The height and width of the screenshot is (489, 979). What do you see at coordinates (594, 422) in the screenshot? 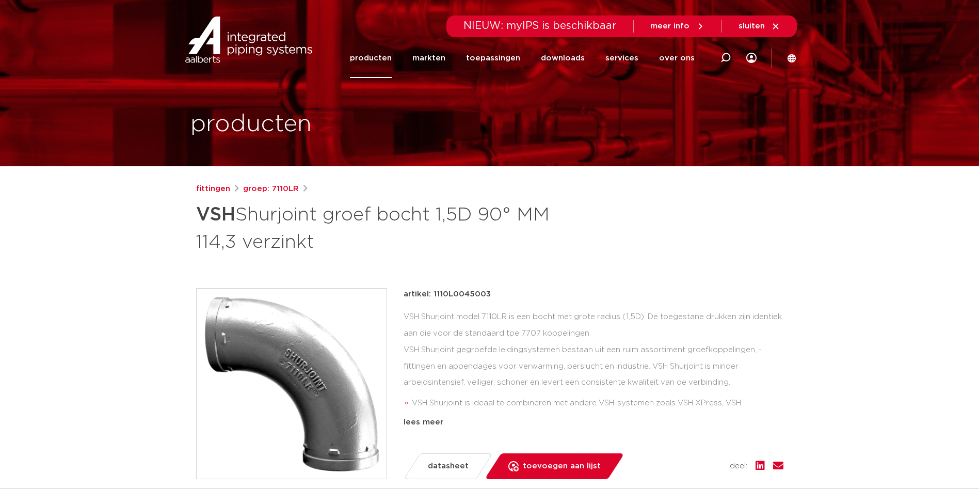
I see `div: lees meer` at bounding box center [594, 422].